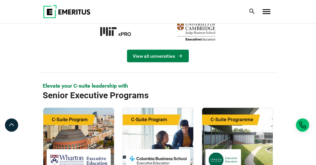 The height and width of the screenshot is (165, 316). What do you see at coordinates (158, 56) in the screenshot?
I see `a: View Universities` at bounding box center [158, 56].